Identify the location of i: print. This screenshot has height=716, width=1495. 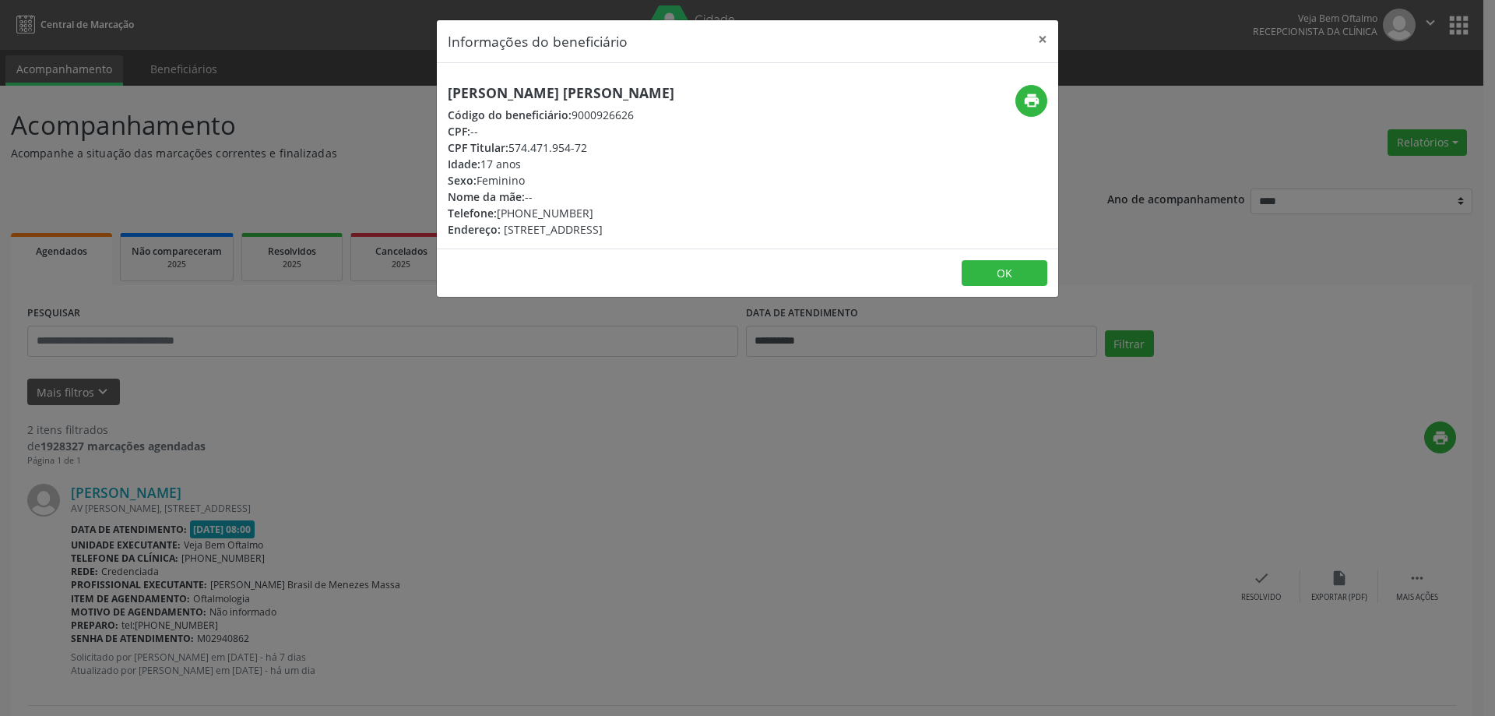
(1032, 100).